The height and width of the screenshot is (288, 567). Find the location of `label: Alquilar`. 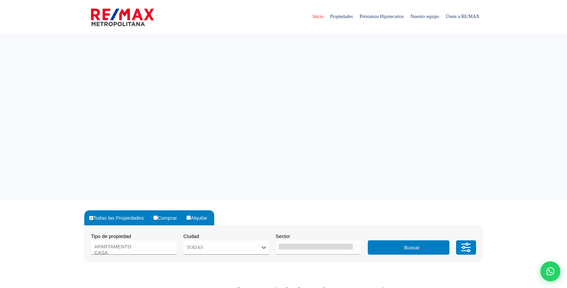

label: Alquilar is located at coordinates (199, 217).